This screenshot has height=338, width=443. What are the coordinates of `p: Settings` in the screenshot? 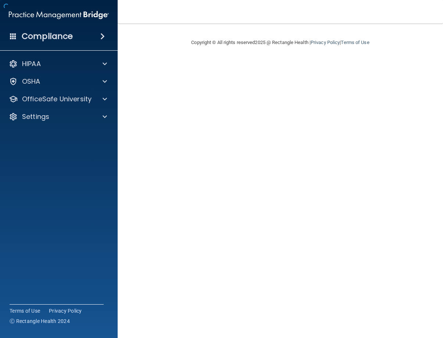 It's located at (36, 117).